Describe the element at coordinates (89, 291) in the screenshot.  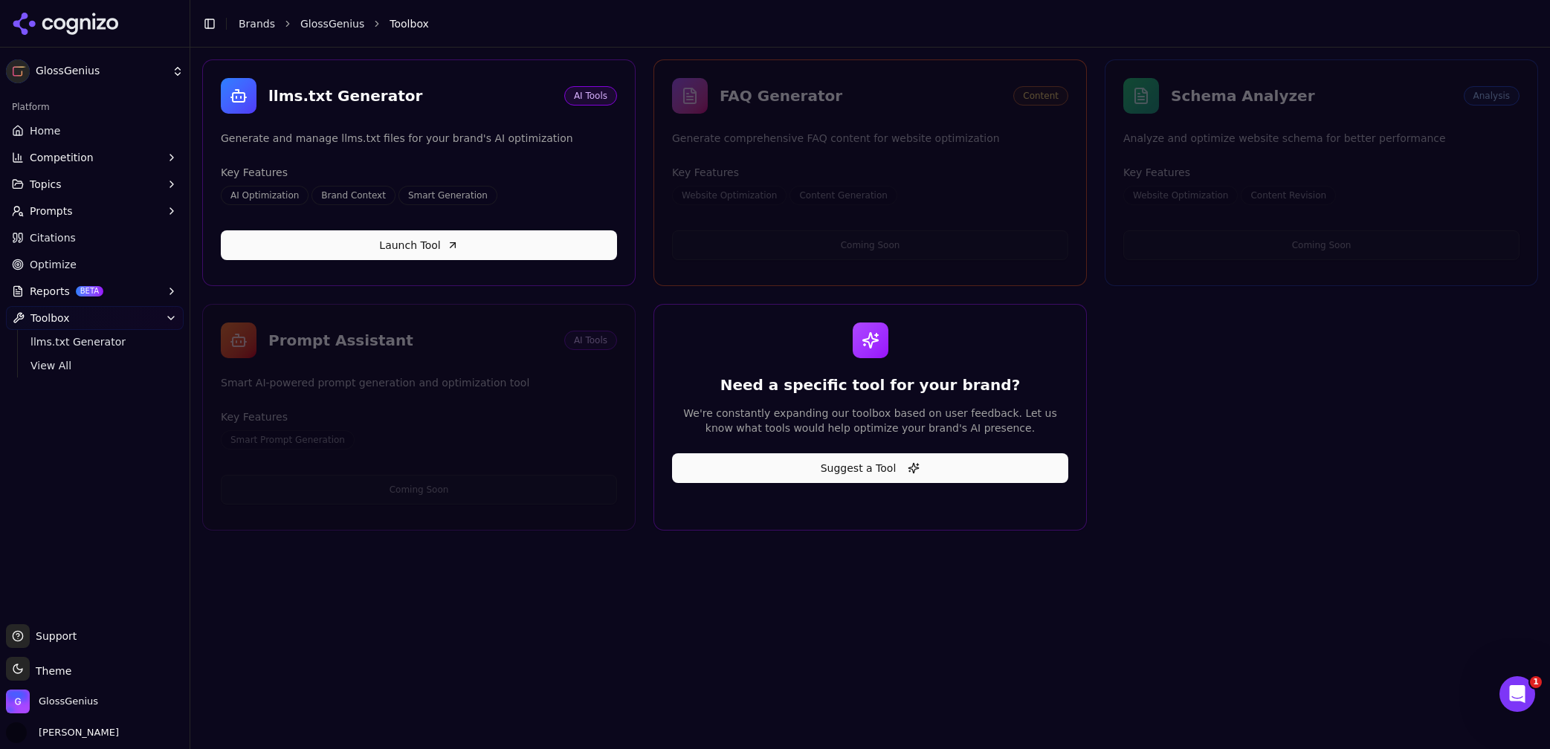
I see `span: BETA` at that location.